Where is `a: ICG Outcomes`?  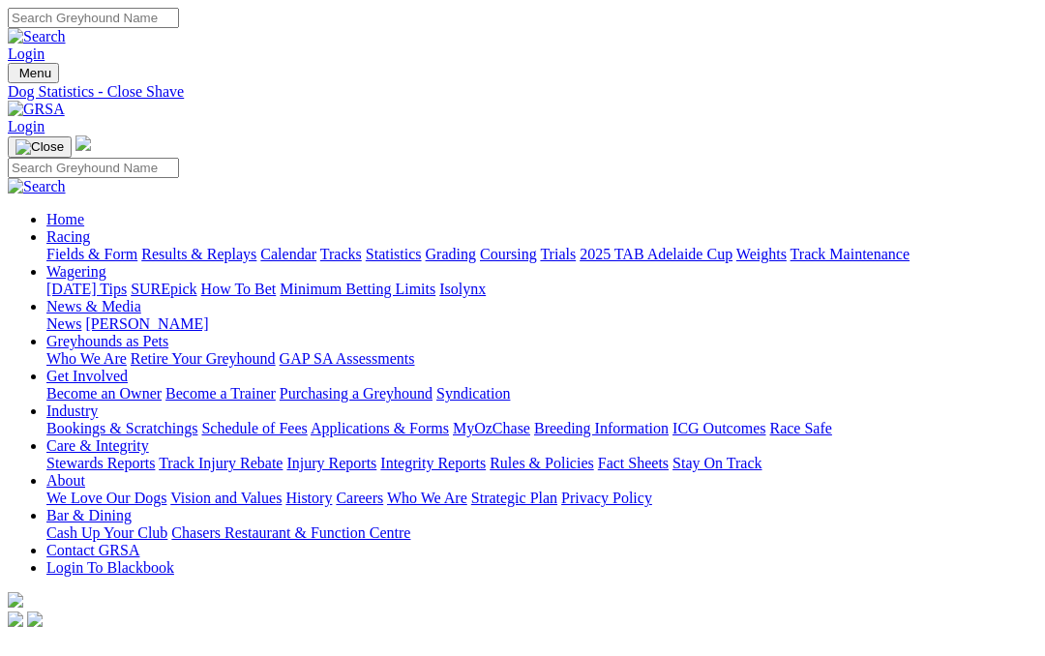
a: ICG Outcomes is located at coordinates (719, 428).